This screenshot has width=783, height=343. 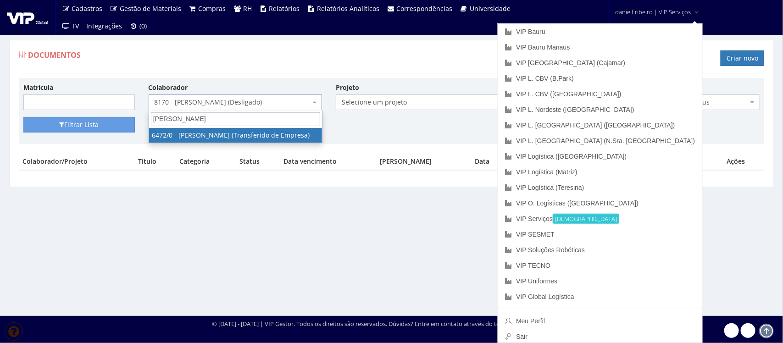 I want to click on a: (0), so click(x=139, y=26).